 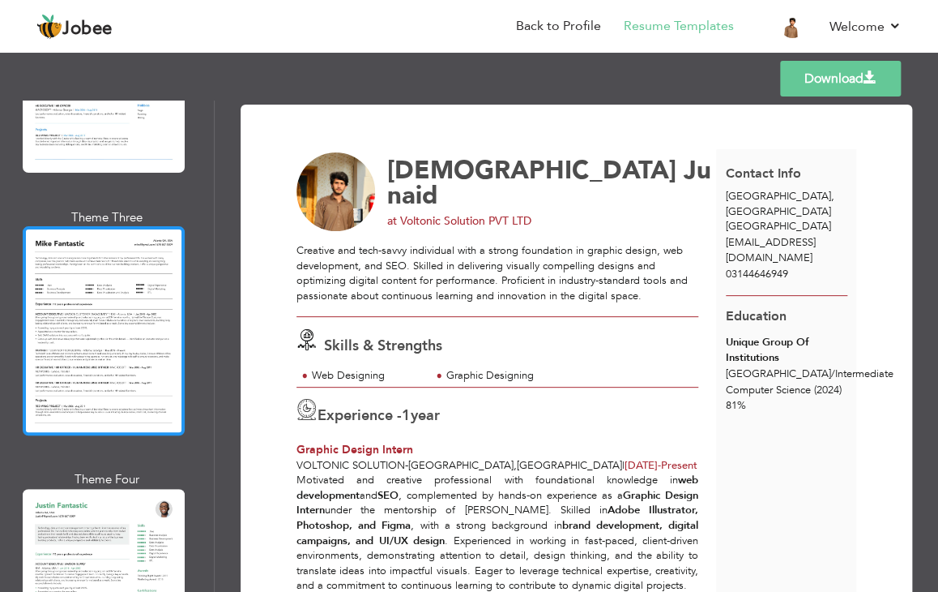 I want to click on a: Back to Profile, so click(x=558, y=26).